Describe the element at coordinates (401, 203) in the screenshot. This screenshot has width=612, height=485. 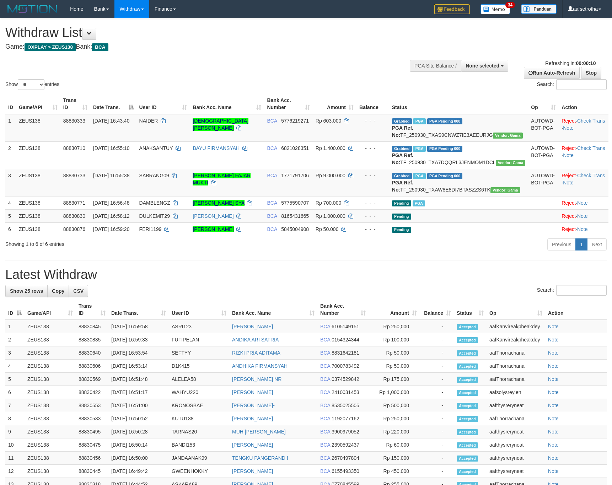
I see `span: Pending` at that location.